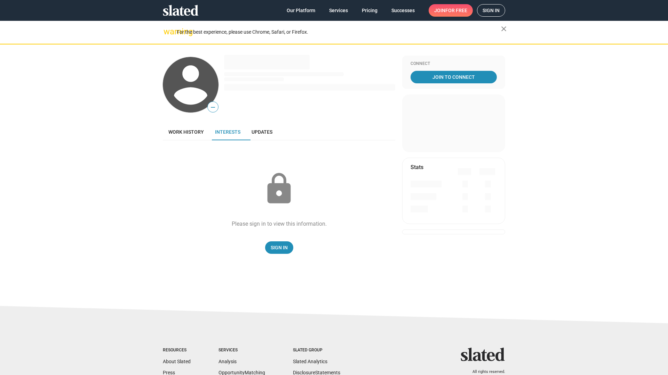  Describe the element at coordinates (403, 10) in the screenshot. I see `a: Successes` at that location.